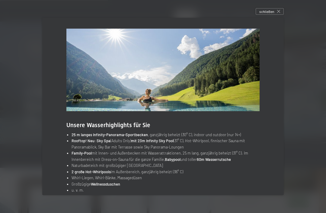  I want to click on strong: Rooftop! Neu: Sky Spa, so click(91, 141).